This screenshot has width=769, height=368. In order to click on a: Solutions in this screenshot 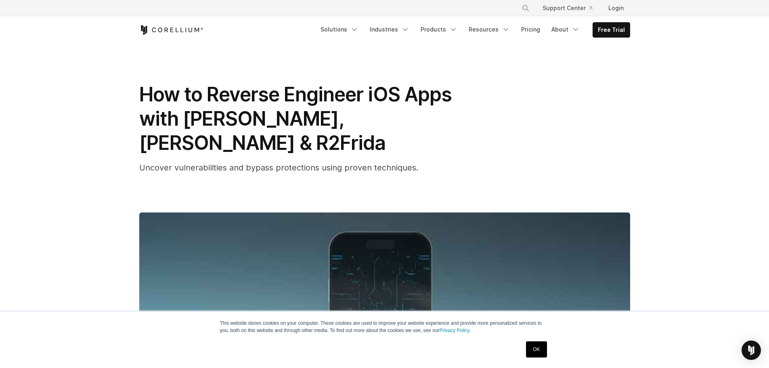, I will do `click(339, 29)`.